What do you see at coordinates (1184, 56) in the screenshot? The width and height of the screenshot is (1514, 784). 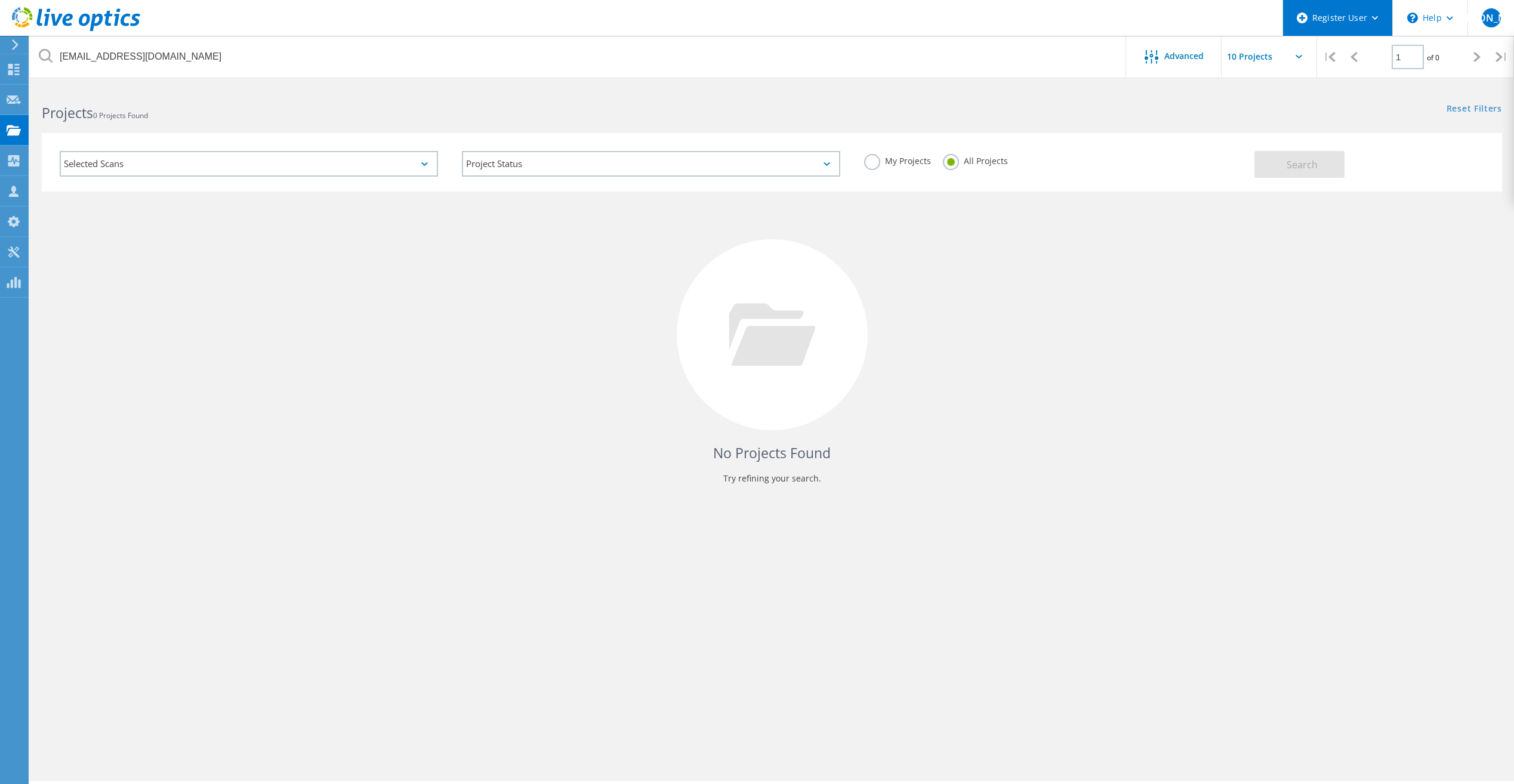 I see `span: Advanced` at bounding box center [1184, 56].